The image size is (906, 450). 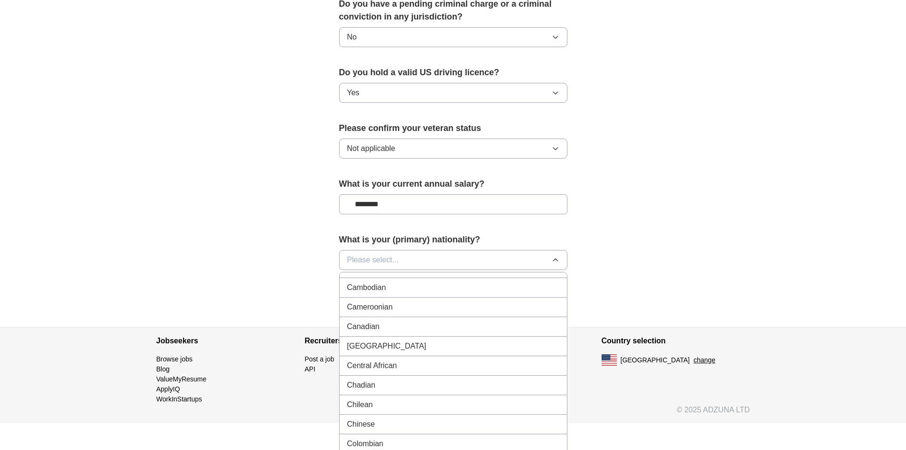 I want to click on label: What is your (primary) nationality?, so click(x=453, y=239).